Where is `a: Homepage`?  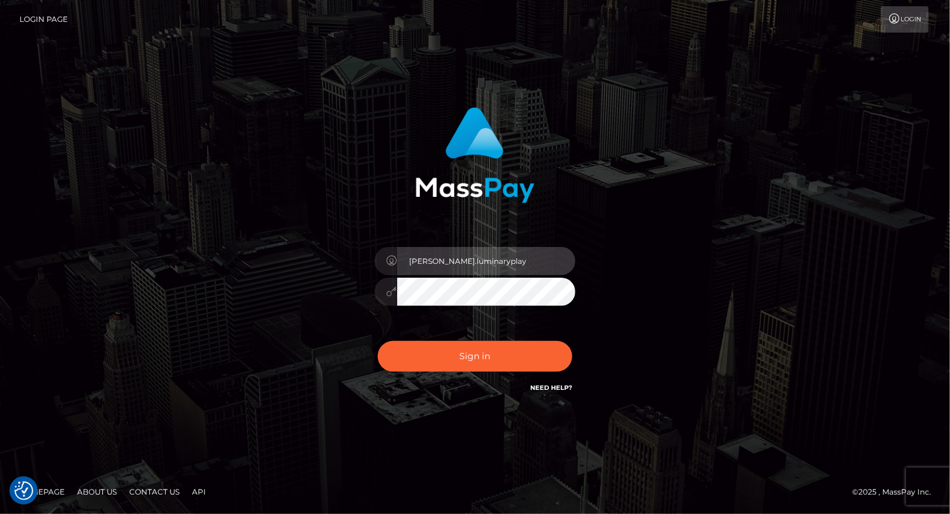
a: Homepage is located at coordinates (41, 492).